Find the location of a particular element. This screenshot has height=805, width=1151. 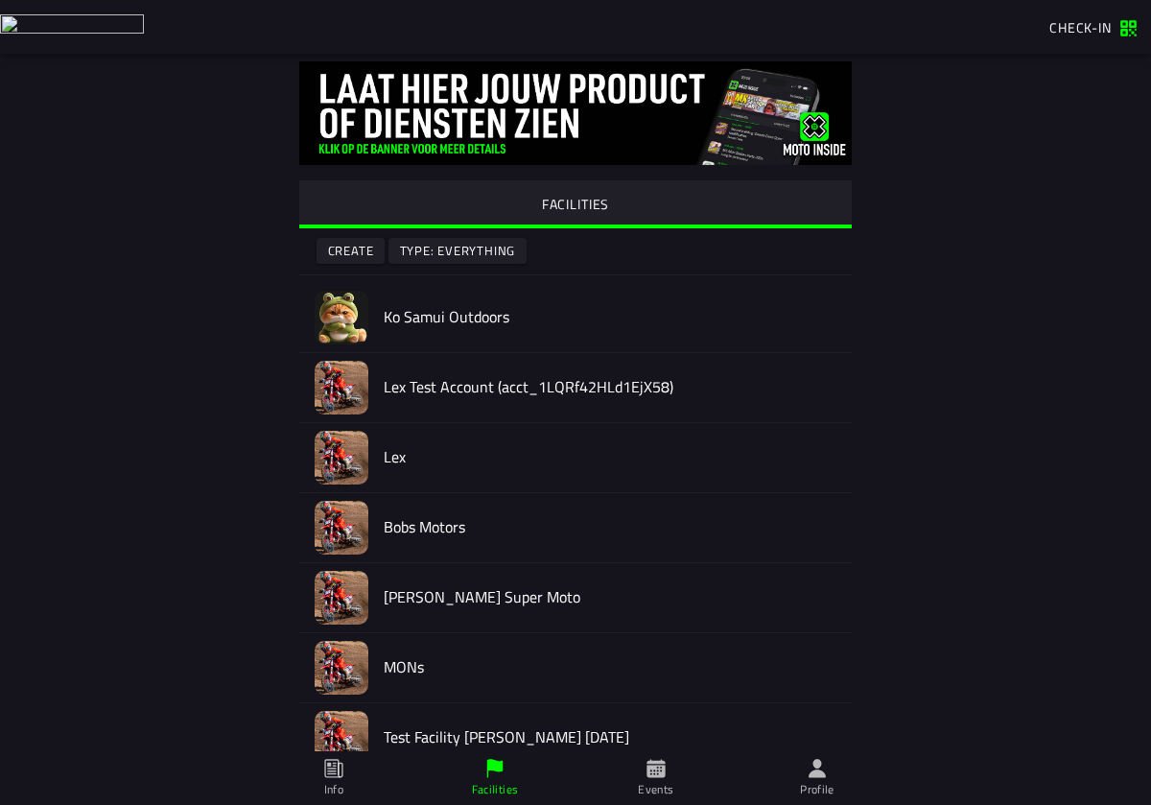

ion-segment-button: FACILITIES is located at coordinates (575, 204).